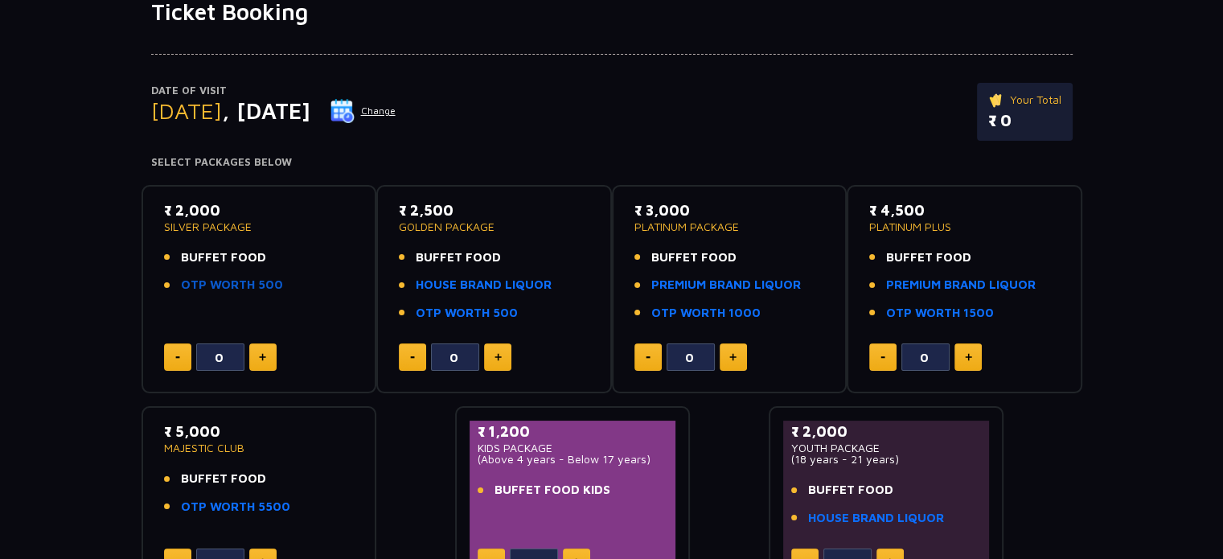  I want to click on span: BUFFET FOOD KIDS, so click(553, 490).